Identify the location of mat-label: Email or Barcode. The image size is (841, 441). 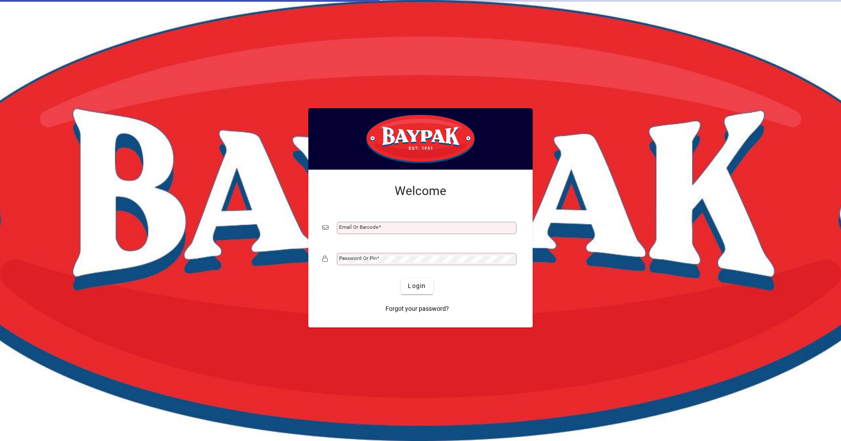
(359, 227).